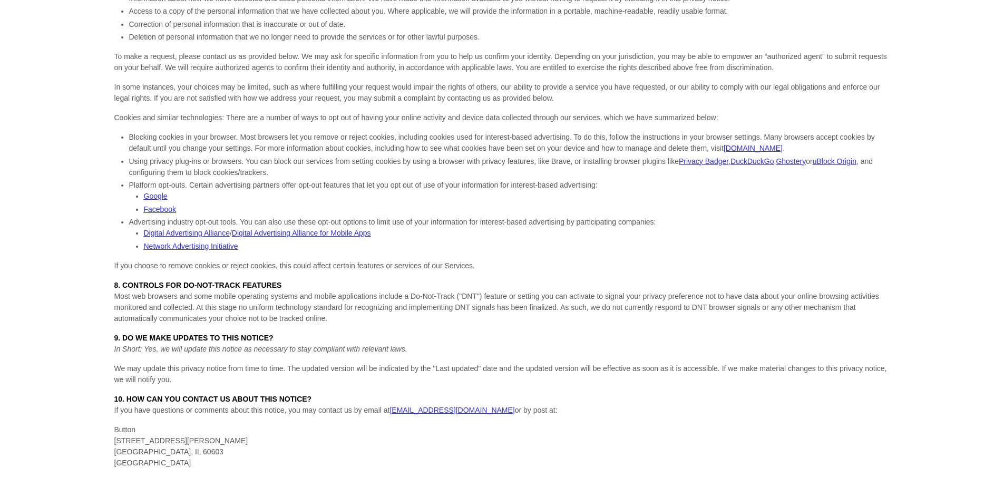  I want to click on strong: 8. CONTROLS FOR DO-NOT-TRACK FEATURES, so click(198, 285).